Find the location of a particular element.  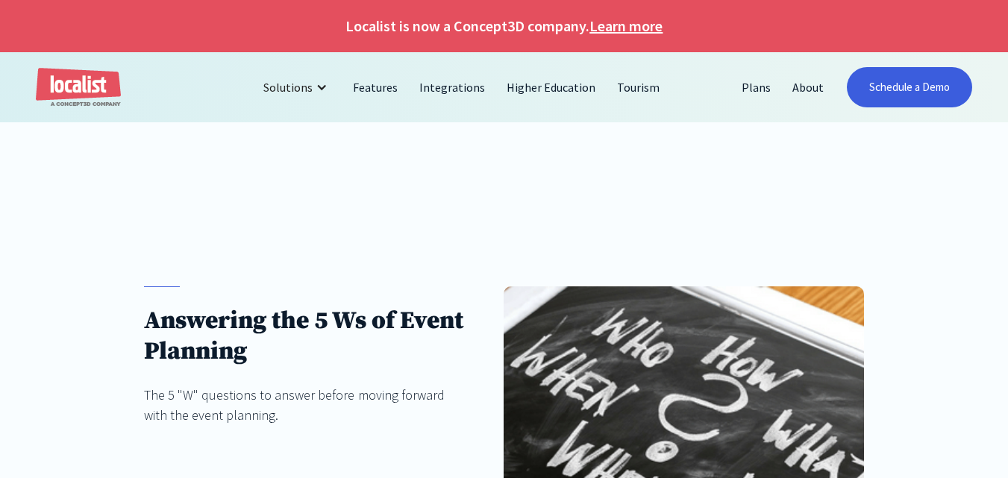

div: The 5 "W" questions to answer before moving forward with the event planning. is located at coordinates (306, 405).